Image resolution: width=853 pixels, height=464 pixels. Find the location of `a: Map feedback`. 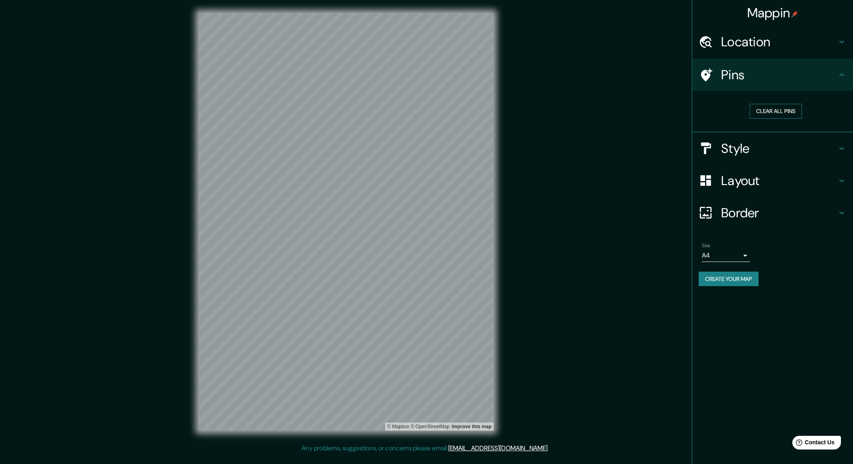

a: Map feedback is located at coordinates (472, 426).